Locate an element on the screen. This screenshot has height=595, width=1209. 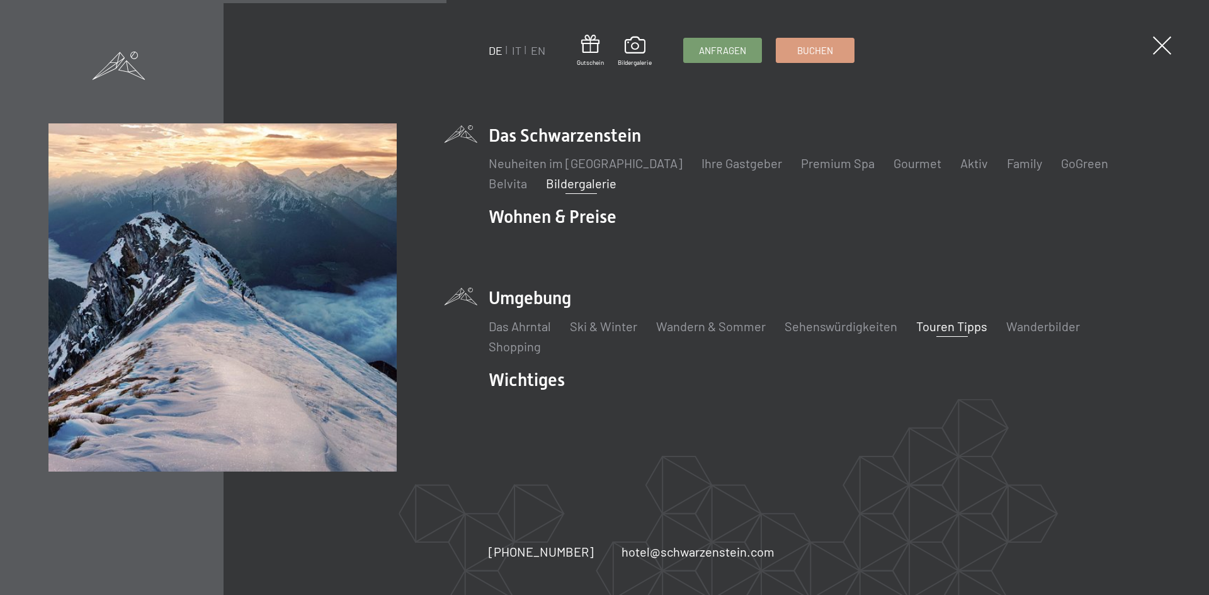
a: Family is located at coordinates (1024, 163).